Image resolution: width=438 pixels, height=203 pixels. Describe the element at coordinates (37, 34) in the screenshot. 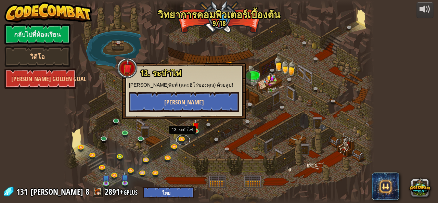

I see `a: กลับไปที่ห้องเรียน` at that location.